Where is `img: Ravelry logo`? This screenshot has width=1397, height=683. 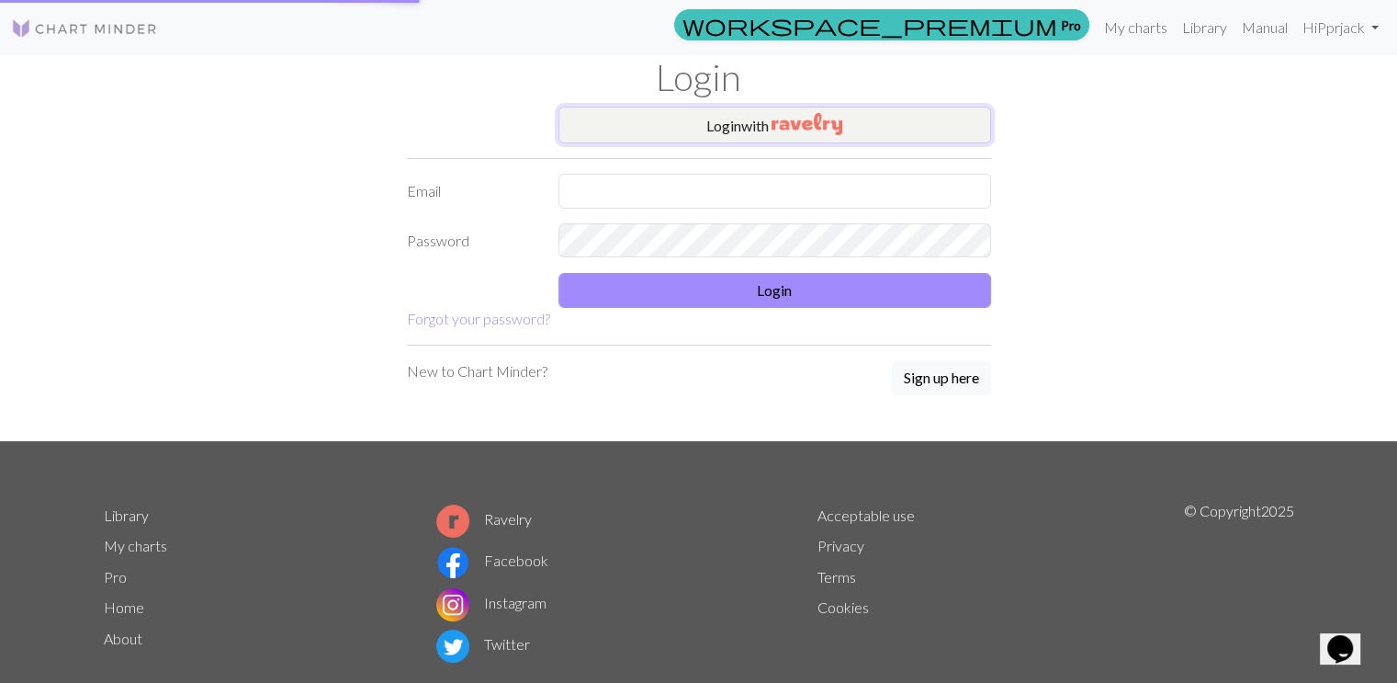
img: Ravelry logo is located at coordinates (453, 521).